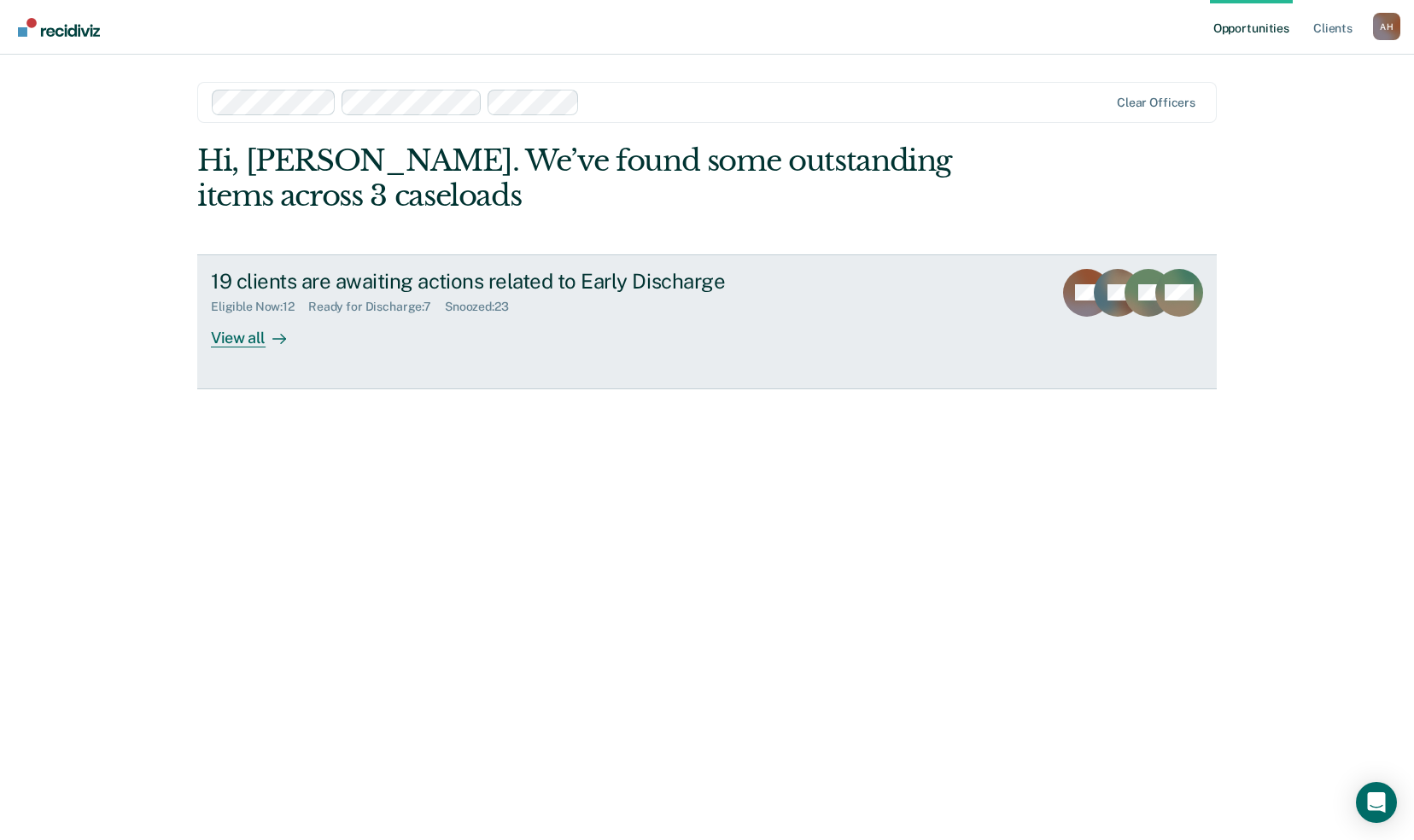 This screenshot has width=1414, height=840. I want to click on div: Open Intercom Messenger, so click(1377, 803).